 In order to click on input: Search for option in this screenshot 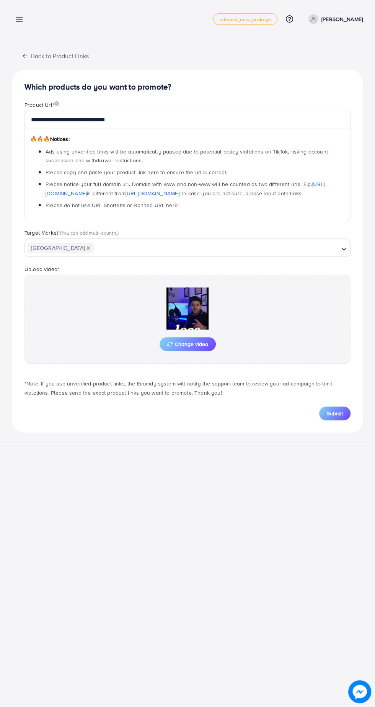, I will do `click(216, 248)`.